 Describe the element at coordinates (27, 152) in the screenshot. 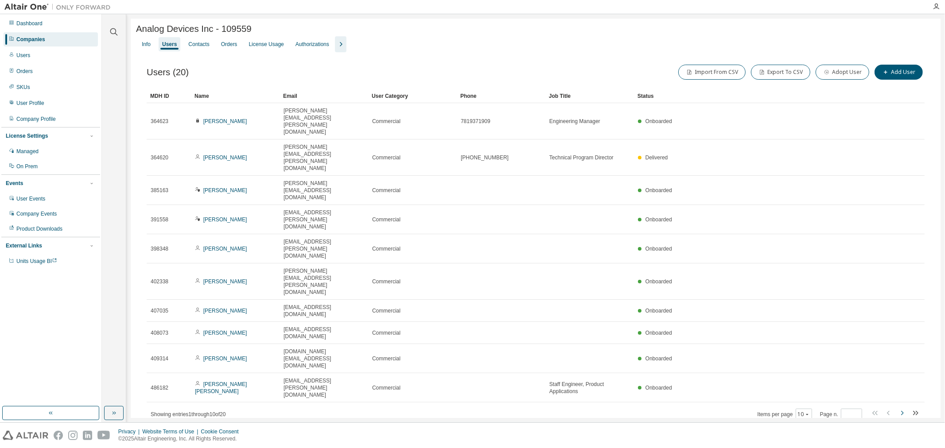

I see `div: Managed` at that location.